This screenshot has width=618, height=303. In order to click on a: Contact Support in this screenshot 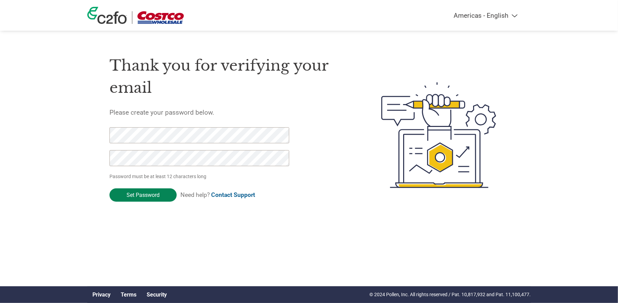, I will do `click(233, 195)`.